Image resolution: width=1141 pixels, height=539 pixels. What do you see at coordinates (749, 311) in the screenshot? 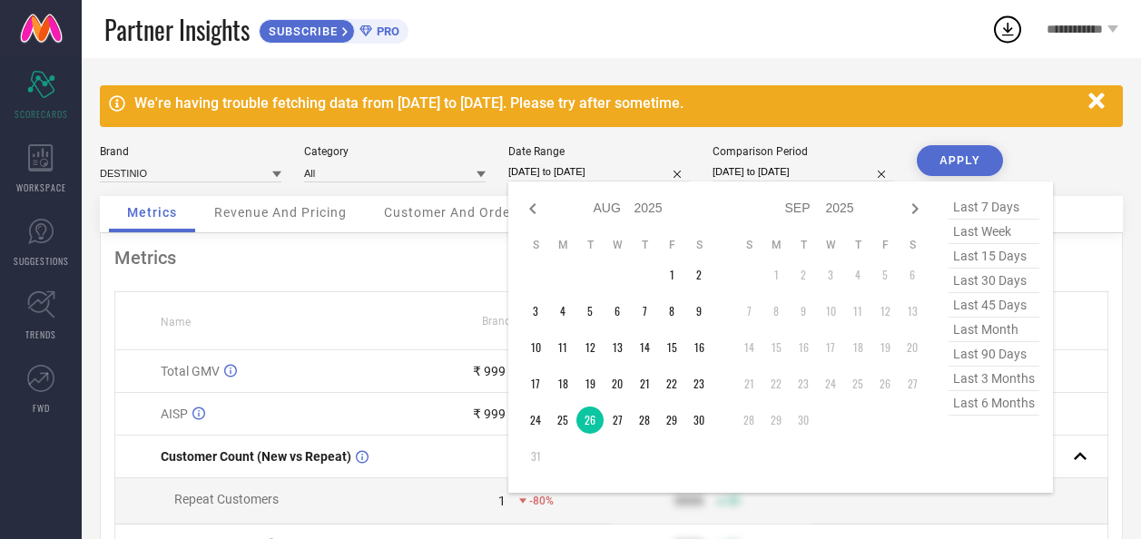
I see `td: Sun Sep 07 2025` at bounding box center [749, 311].